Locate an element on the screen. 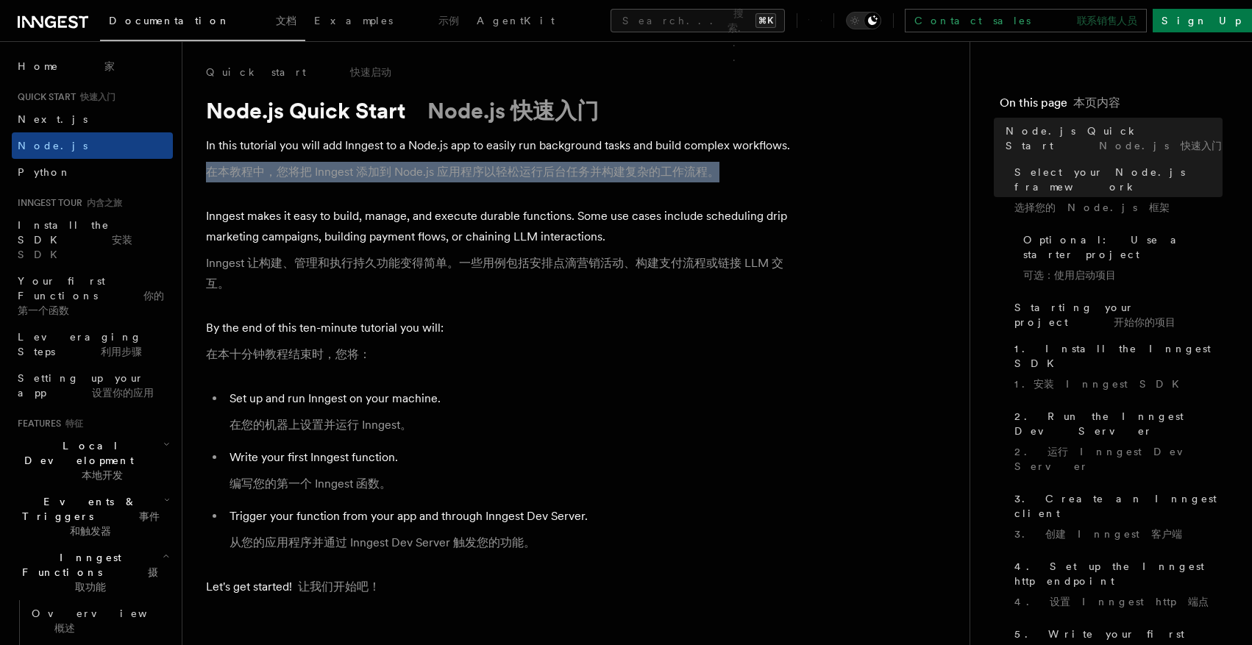  font: 在本十分钟教程结束时，您将： is located at coordinates (288, 354).